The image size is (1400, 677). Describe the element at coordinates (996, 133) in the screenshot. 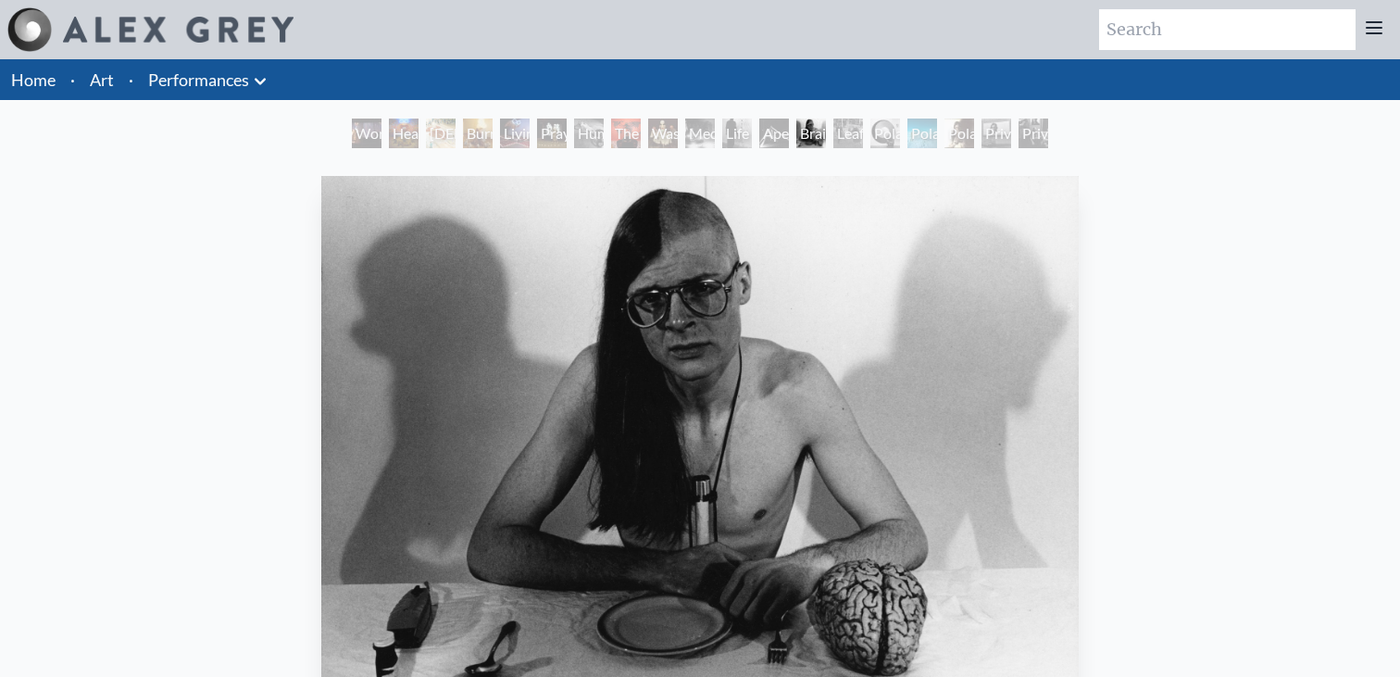

I see `div: Private Billboard` at that location.